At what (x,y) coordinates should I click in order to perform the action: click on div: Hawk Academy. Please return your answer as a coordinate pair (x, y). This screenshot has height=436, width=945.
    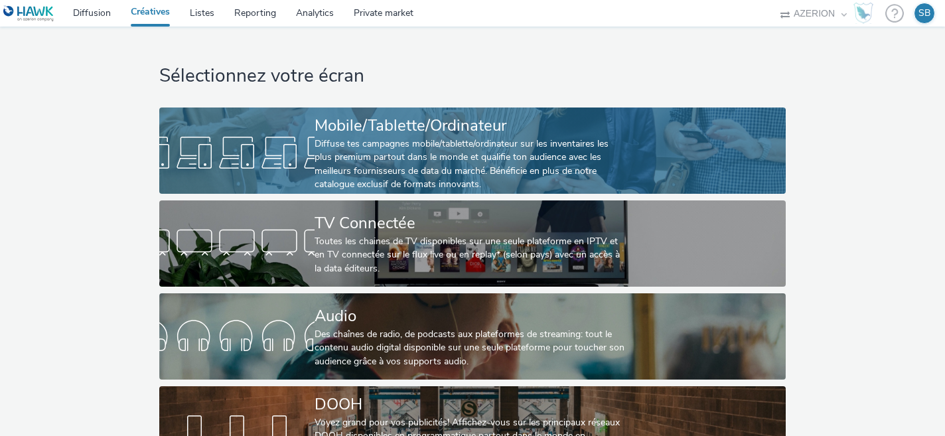
    Looking at the image, I should click on (863, 13).